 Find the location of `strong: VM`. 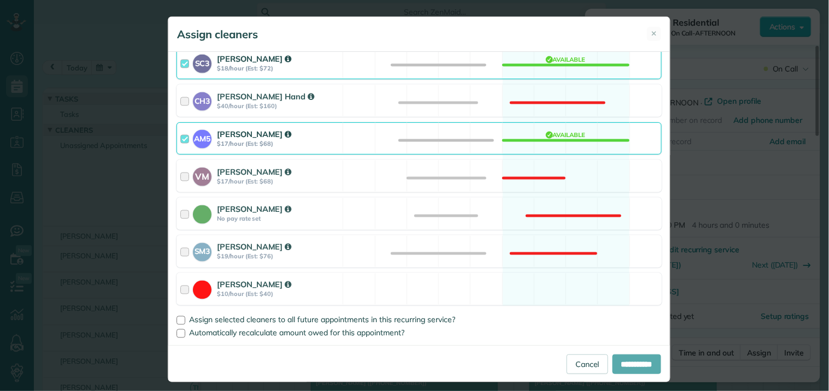

strong: VM is located at coordinates (202, 175).